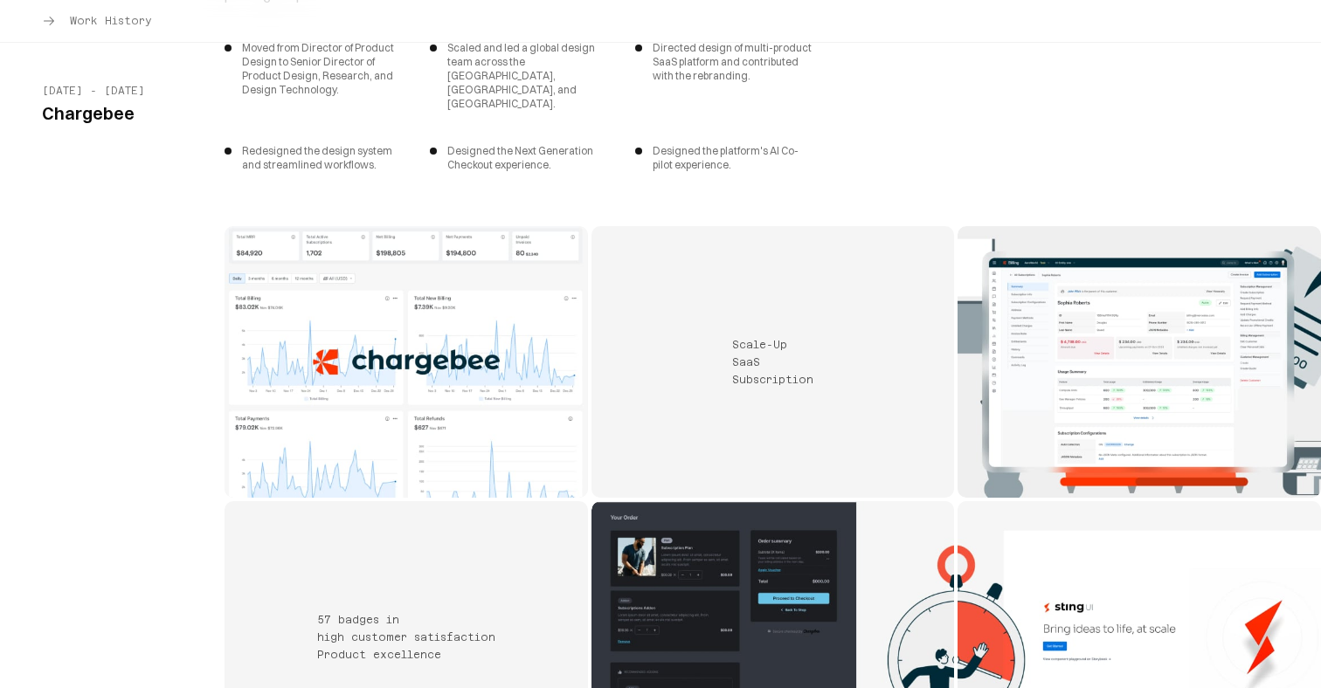 This screenshot has width=1321, height=688. What do you see at coordinates (1139, 362) in the screenshot?
I see `img: Chargebee project 2` at bounding box center [1139, 362].